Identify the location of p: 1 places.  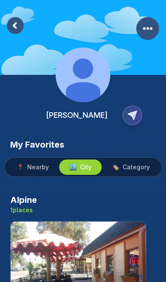
(23, 210).